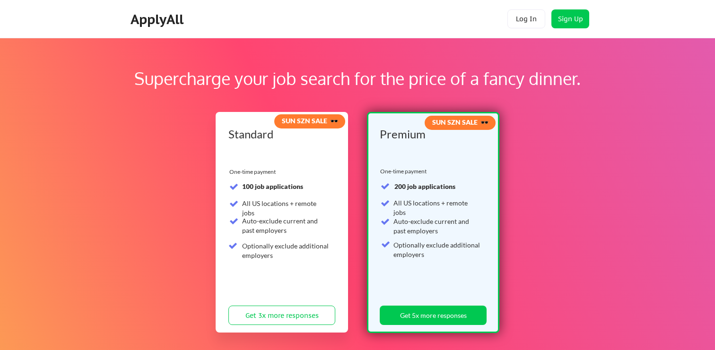 This screenshot has height=350, width=715. I want to click on button: Get 3x more responses, so click(282, 315).